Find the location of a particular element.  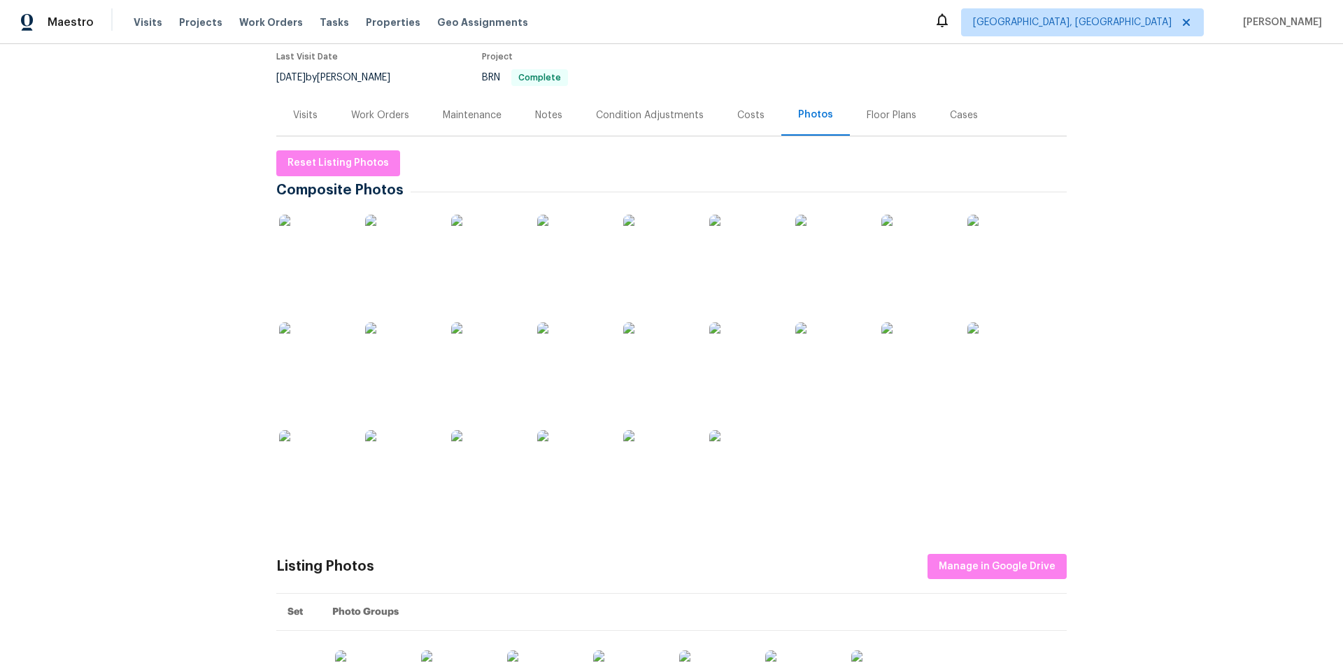

div: Photos is located at coordinates (815, 115).